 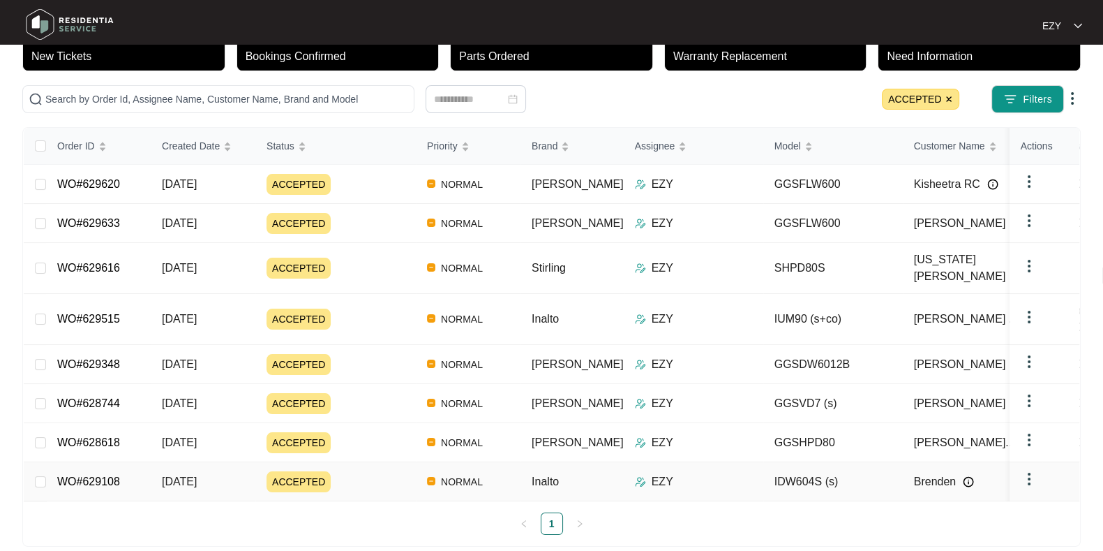 What do you see at coordinates (89, 267) in the screenshot?
I see `a: WO#629616` at bounding box center [89, 267].